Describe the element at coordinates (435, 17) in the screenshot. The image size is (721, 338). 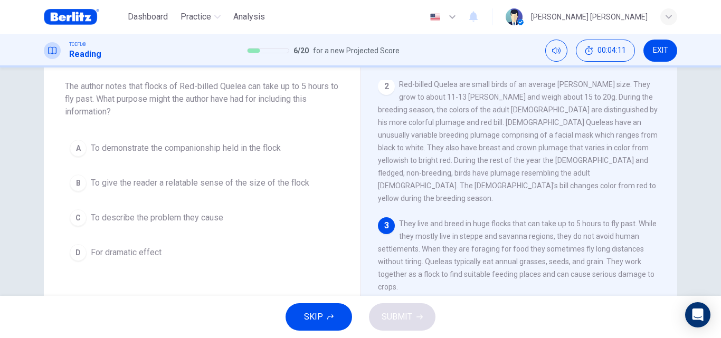
I see `img: en` at that location.